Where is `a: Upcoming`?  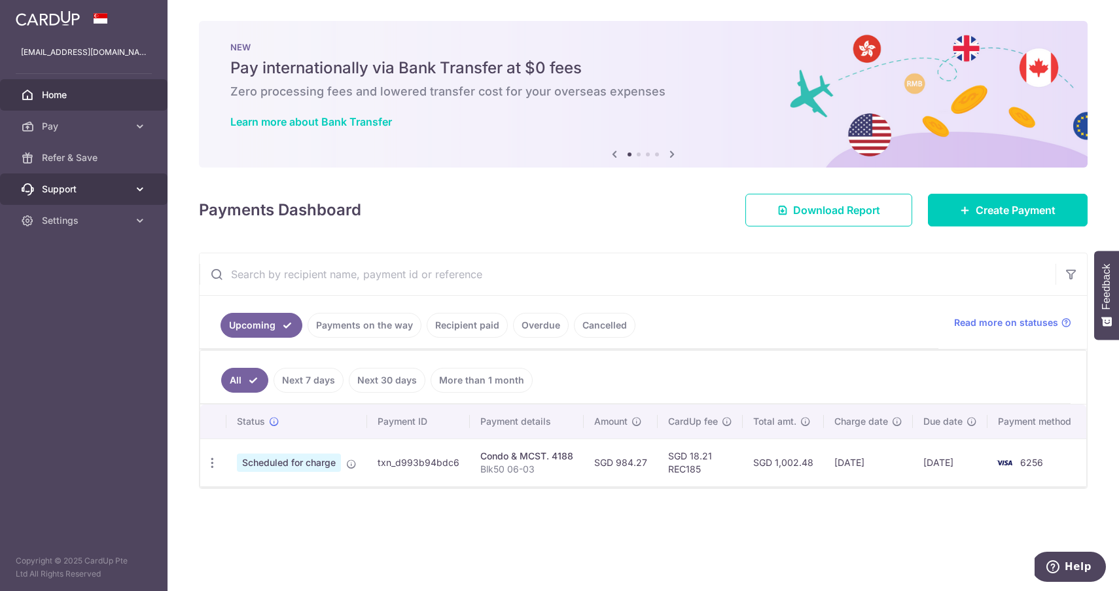 a: Upcoming is located at coordinates (261, 325).